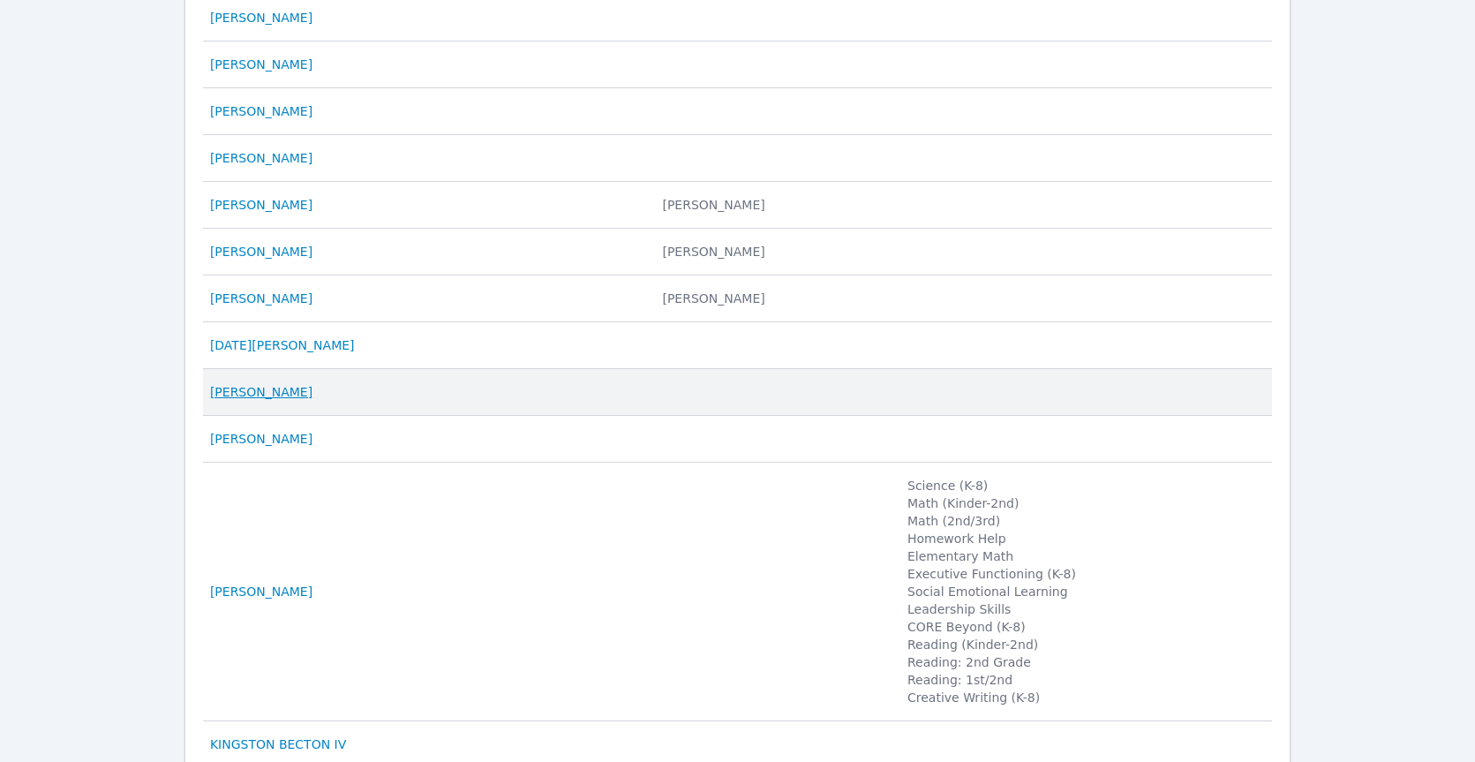  I want to click on li: Leadership Skills, so click(1084, 609).